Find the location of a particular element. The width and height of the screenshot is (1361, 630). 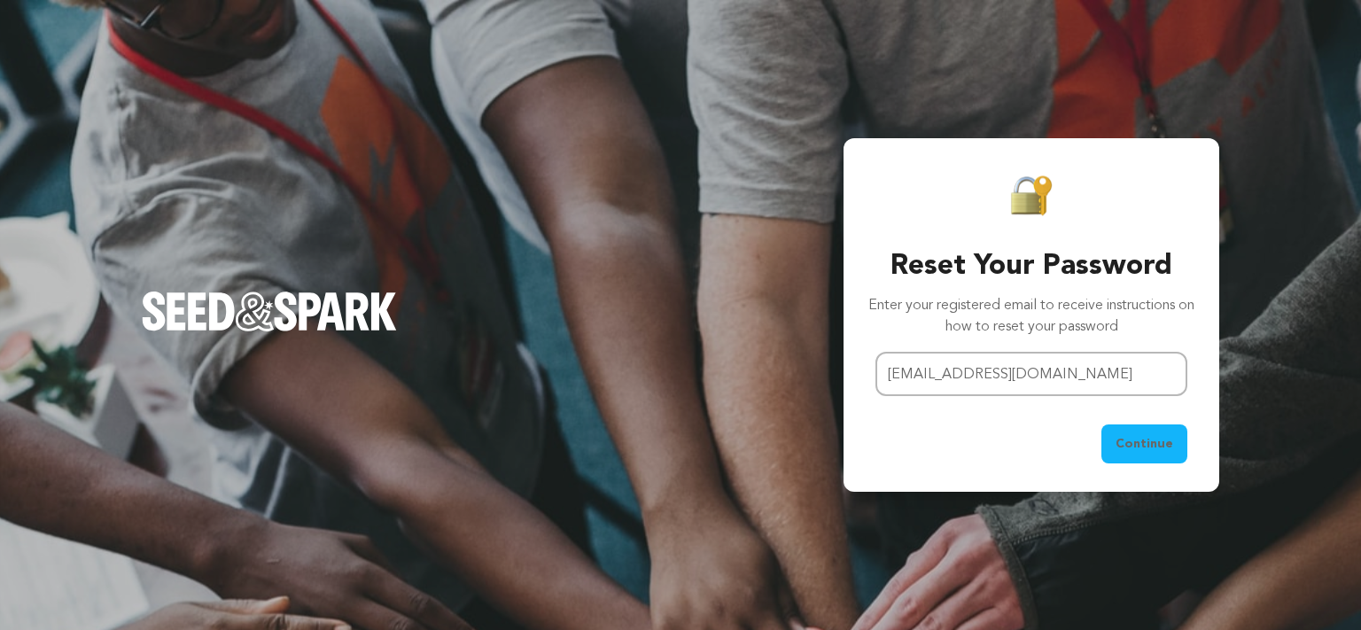

a: Seed&Spark Homepage is located at coordinates (269, 315).